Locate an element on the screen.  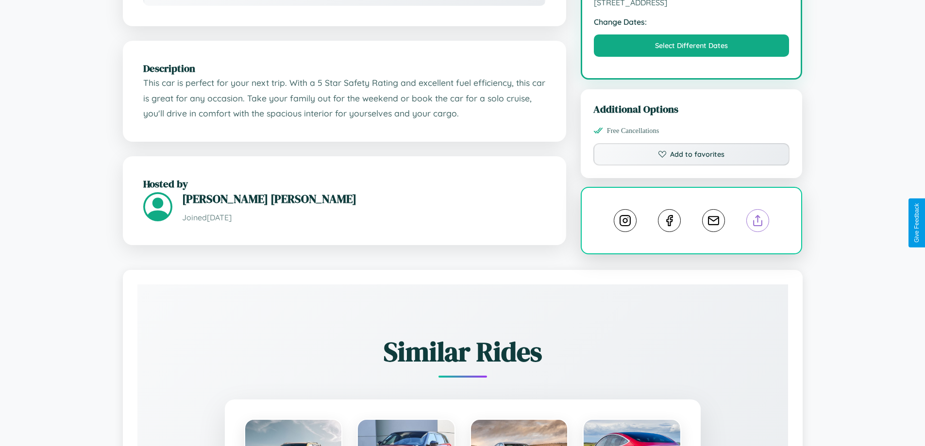
div: Give Feedback is located at coordinates (916, 223).